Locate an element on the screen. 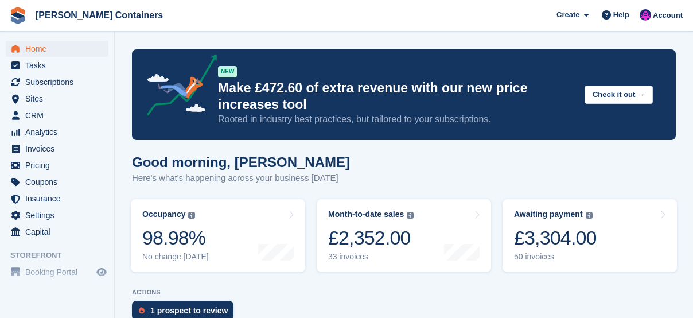 Image resolution: width=693 pixels, height=318 pixels. a: Month-to-date sales £2,352.00 33 invoices is located at coordinates (404, 235).